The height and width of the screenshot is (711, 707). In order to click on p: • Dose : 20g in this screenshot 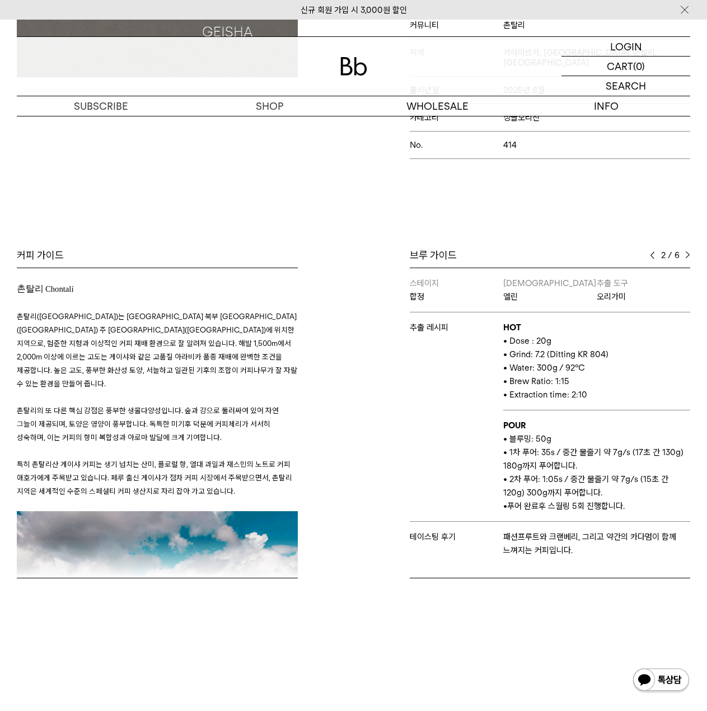, I will do `click(596, 341)`.